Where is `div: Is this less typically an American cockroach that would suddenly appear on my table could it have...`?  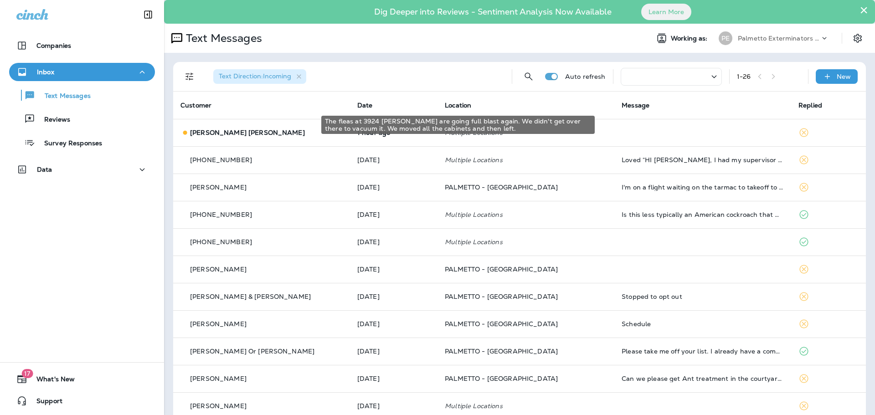
div: Is this less typically an American cockroach that would suddenly appear on my table could it have... is located at coordinates (703, 215).